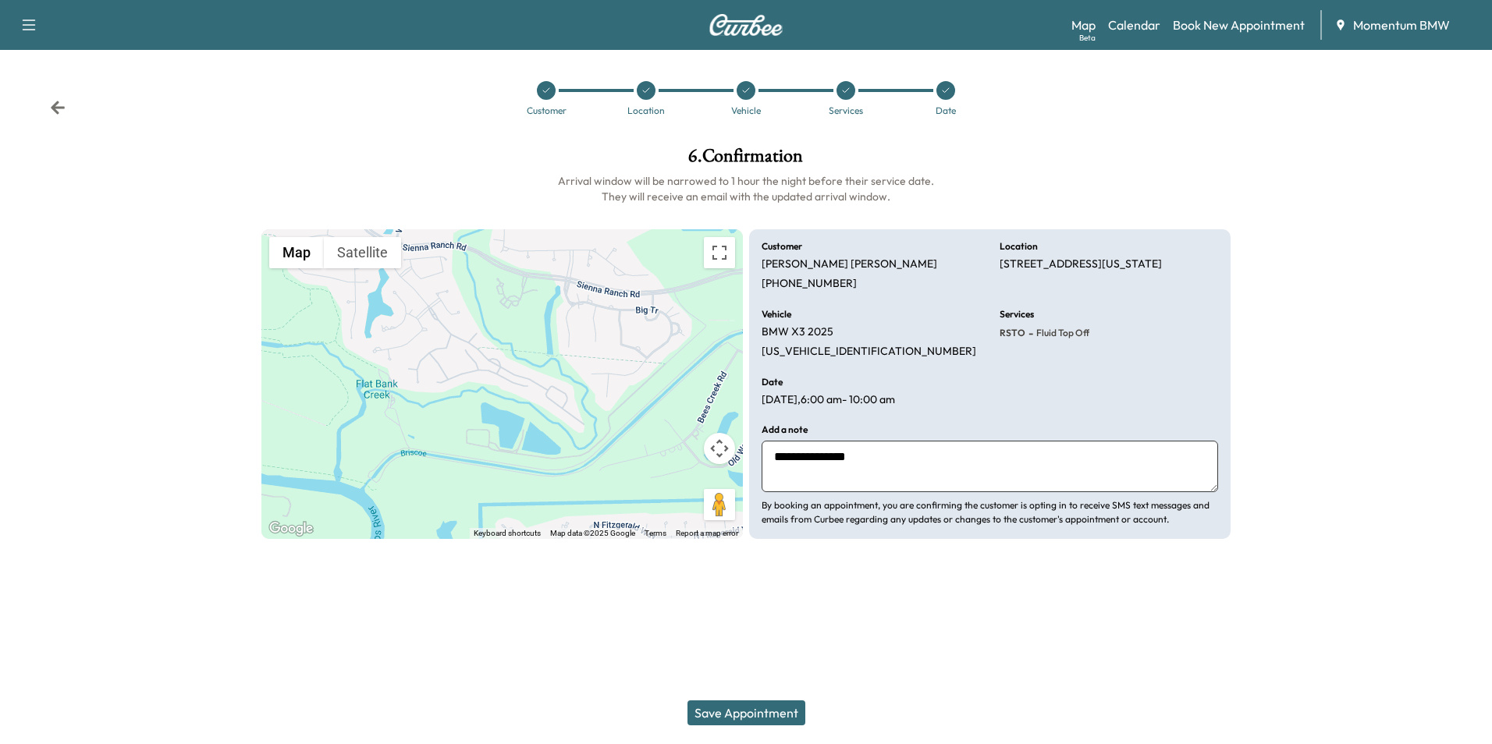 The image size is (1492, 744). What do you see at coordinates (776, 314) in the screenshot?
I see `h6: Vehicle` at bounding box center [776, 314].